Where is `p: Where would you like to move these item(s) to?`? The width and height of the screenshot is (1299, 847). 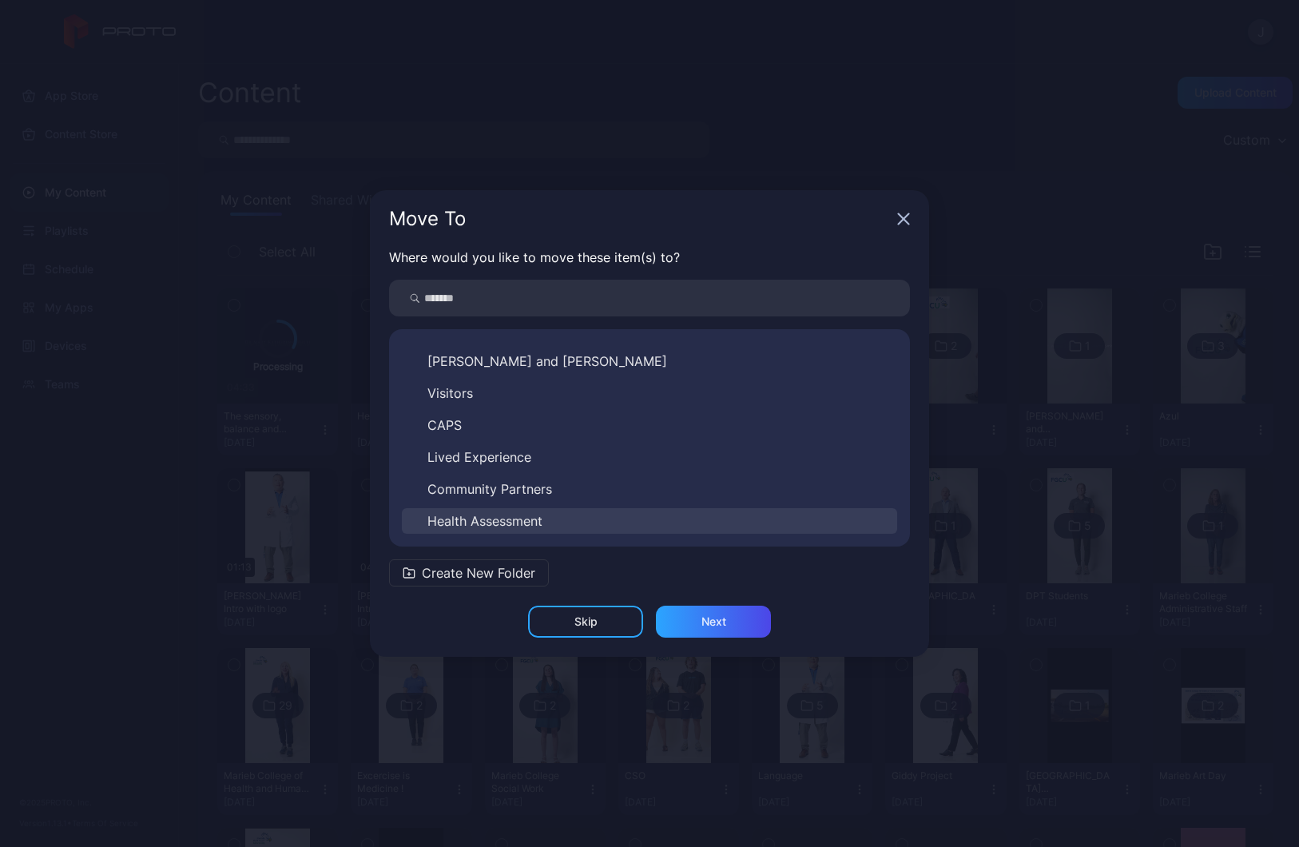 p: Where would you like to move these item(s) to? is located at coordinates (649, 257).